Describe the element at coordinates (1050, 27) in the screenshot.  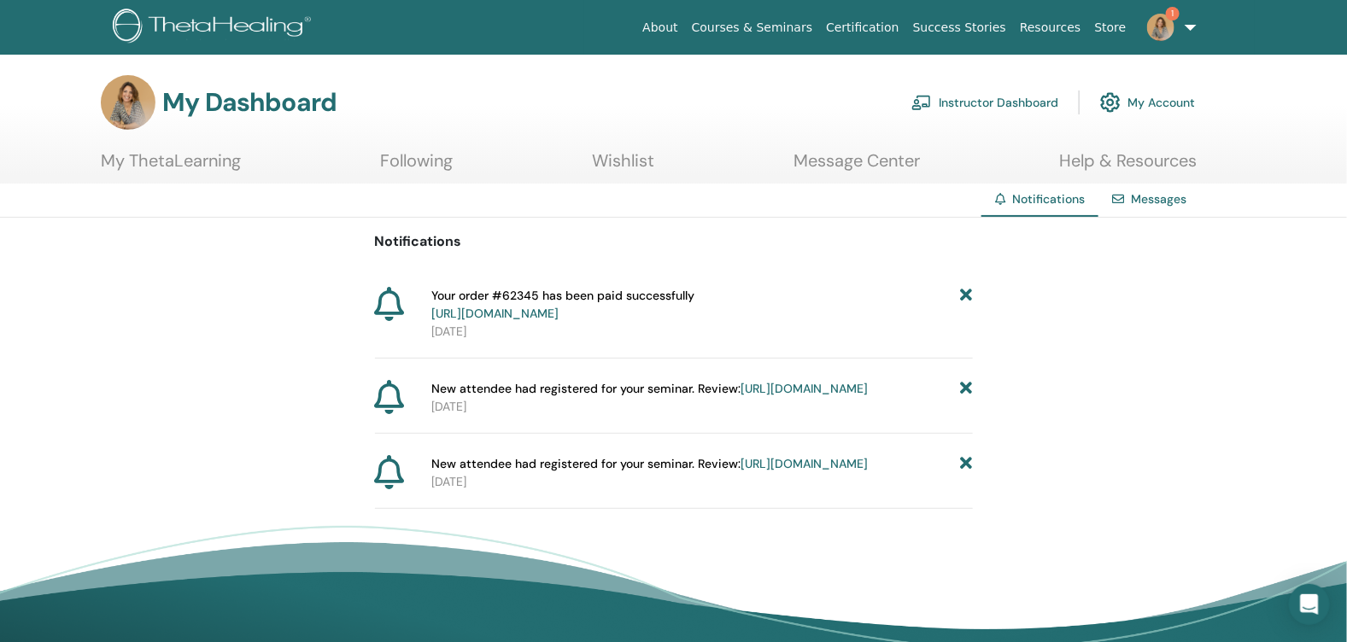
I see `a: Resources` at that location.